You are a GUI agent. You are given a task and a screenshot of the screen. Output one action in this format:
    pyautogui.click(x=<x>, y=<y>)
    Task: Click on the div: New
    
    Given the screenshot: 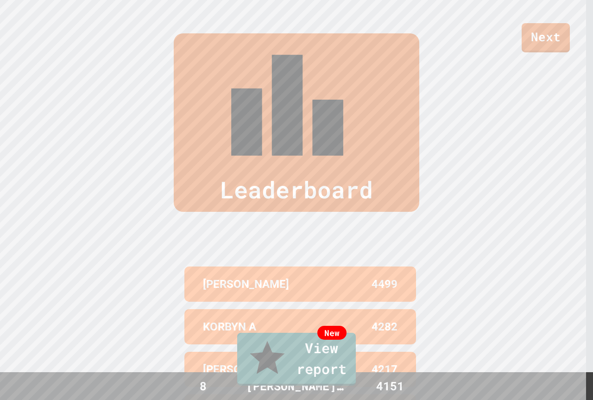 What is the action you would take?
    pyautogui.click(x=332, y=332)
    